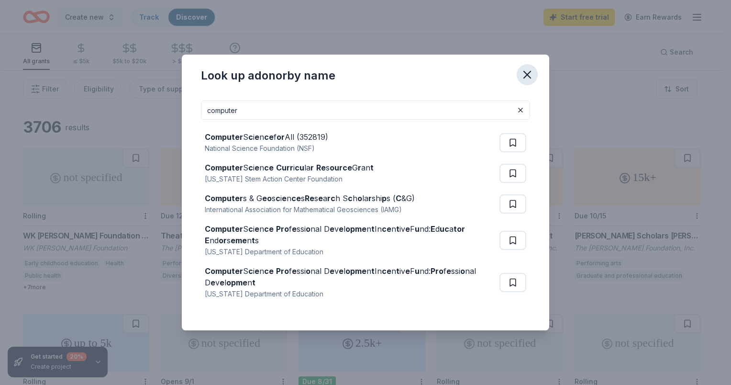  Describe the element at coordinates (445, 229) in the screenshot. I see `strong: uc` at that location.